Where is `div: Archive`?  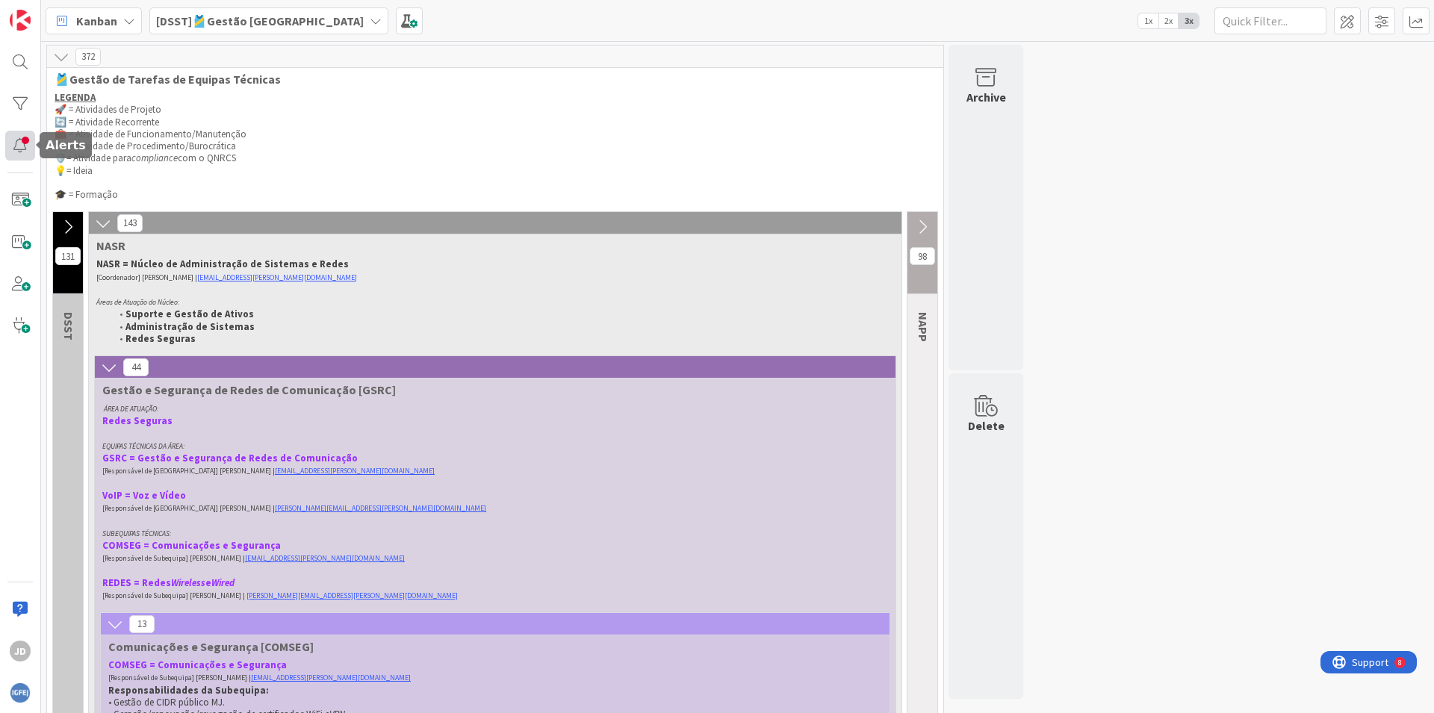 div: Archive is located at coordinates (986, 97).